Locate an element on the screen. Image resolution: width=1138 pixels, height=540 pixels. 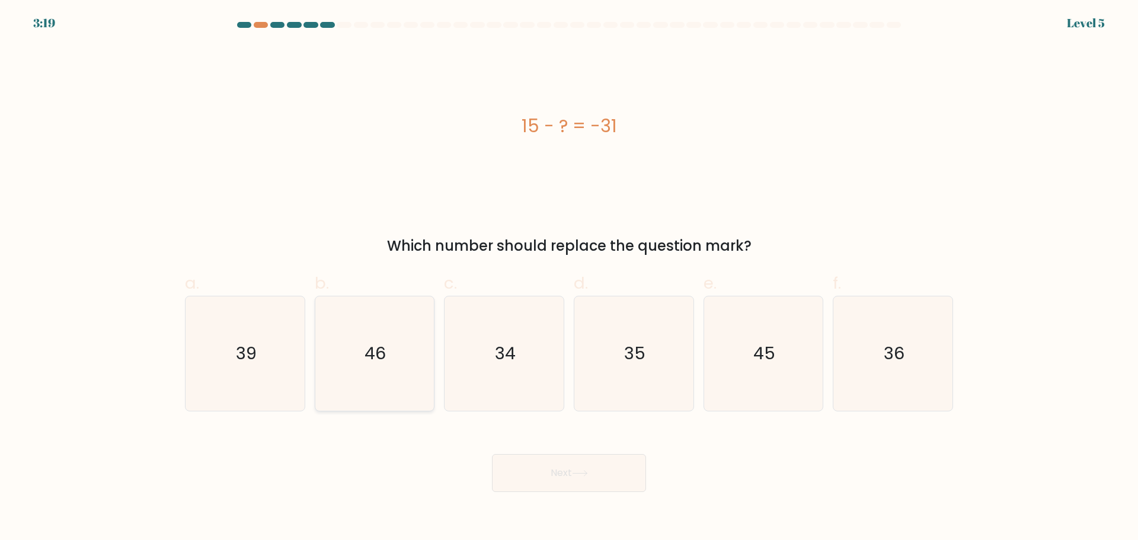
text: 34 is located at coordinates (505, 353).